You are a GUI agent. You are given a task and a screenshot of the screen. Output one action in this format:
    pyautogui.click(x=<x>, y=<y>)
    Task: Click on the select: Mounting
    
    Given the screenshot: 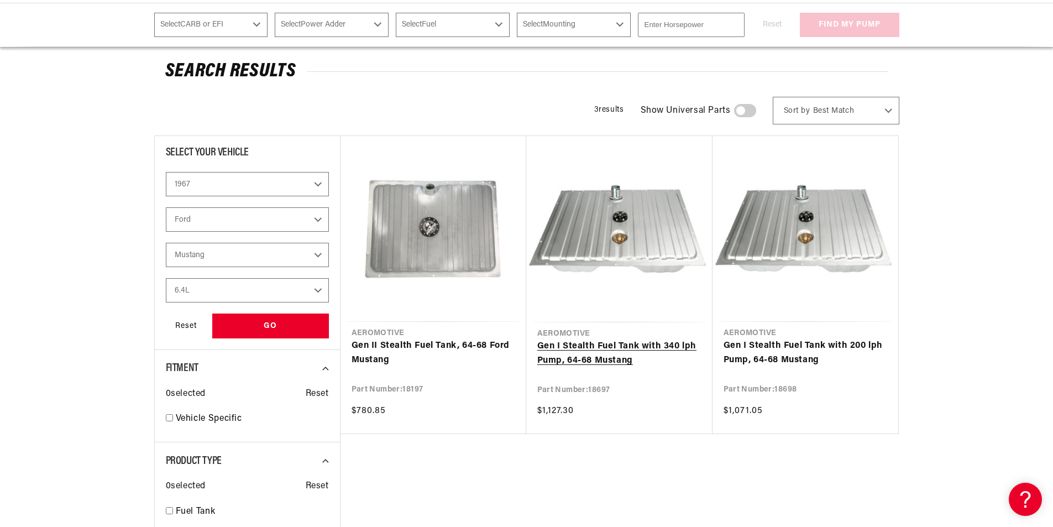 What is the action you would take?
    pyautogui.click(x=574, y=25)
    